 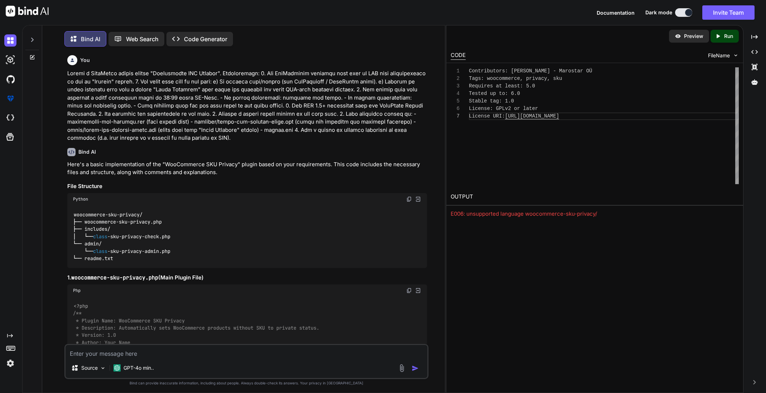 I want to click on div: 2, so click(x=455, y=78).